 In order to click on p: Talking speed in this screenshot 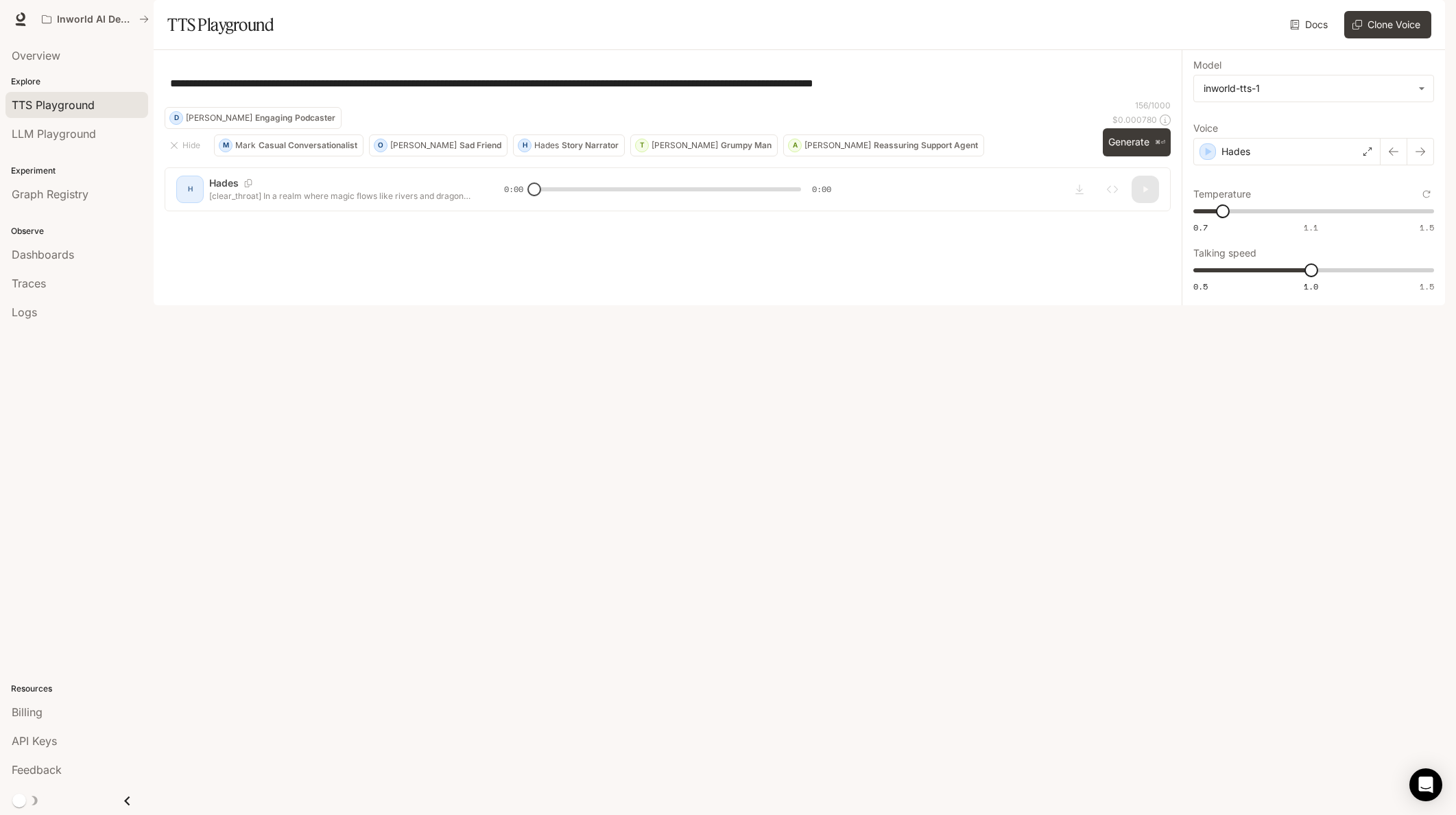, I will do `click(1225, 253)`.